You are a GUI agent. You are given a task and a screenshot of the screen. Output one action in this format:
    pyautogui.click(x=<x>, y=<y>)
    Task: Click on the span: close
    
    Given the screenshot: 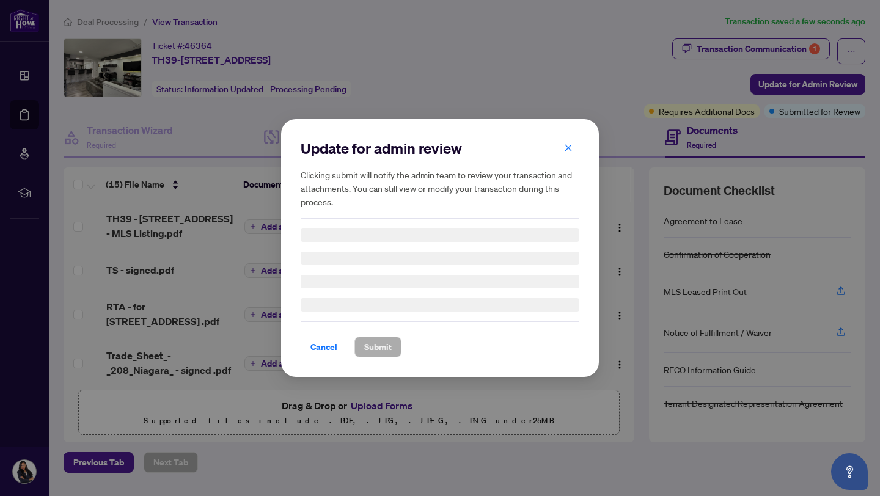 What is the action you would take?
    pyautogui.click(x=568, y=148)
    